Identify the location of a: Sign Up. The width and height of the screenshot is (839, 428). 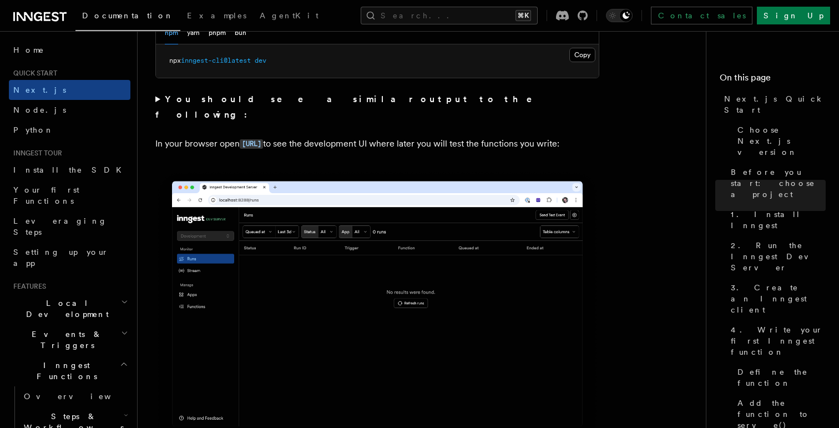
(793, 16).